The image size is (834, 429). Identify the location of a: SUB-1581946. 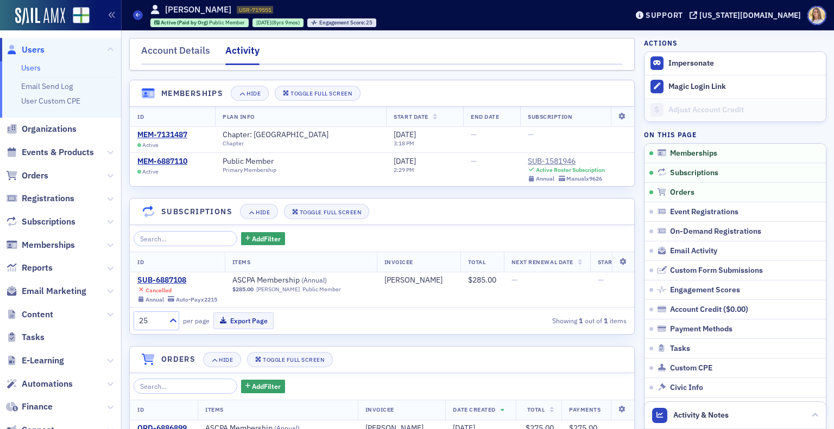
(566, 162).